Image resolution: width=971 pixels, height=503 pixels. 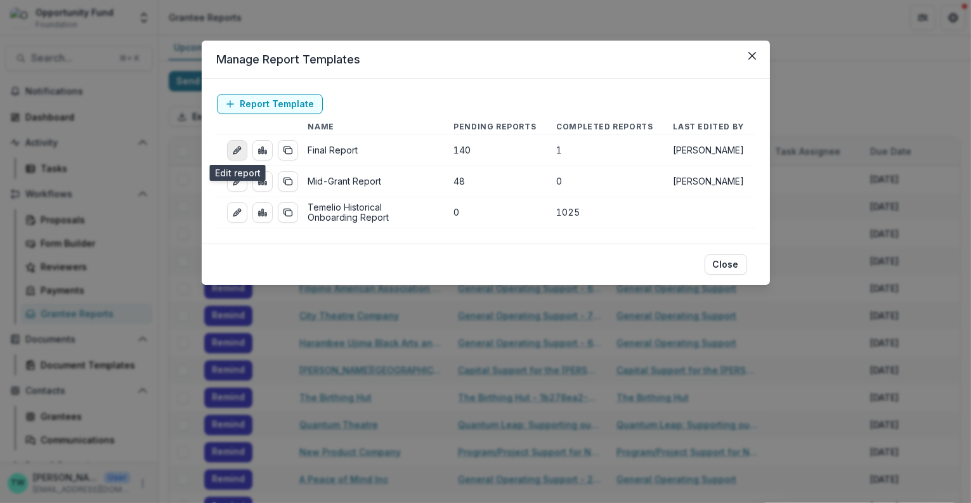 I want to click on td: 1025, so click(x=604, y=212).